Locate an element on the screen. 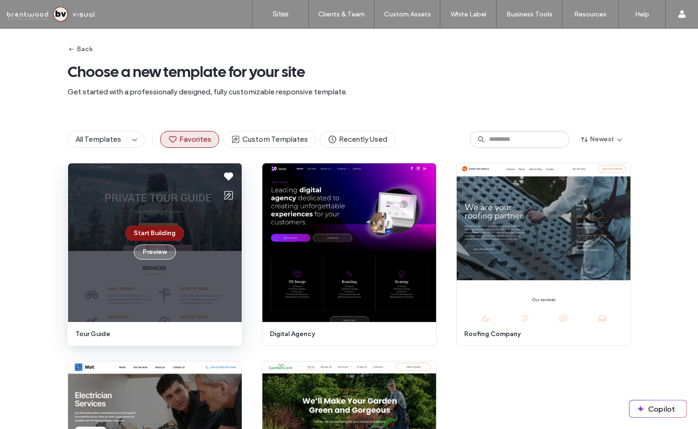 This screenshot has height=429, width=698. button: Custom Templates is located at coordinates (270, 139).